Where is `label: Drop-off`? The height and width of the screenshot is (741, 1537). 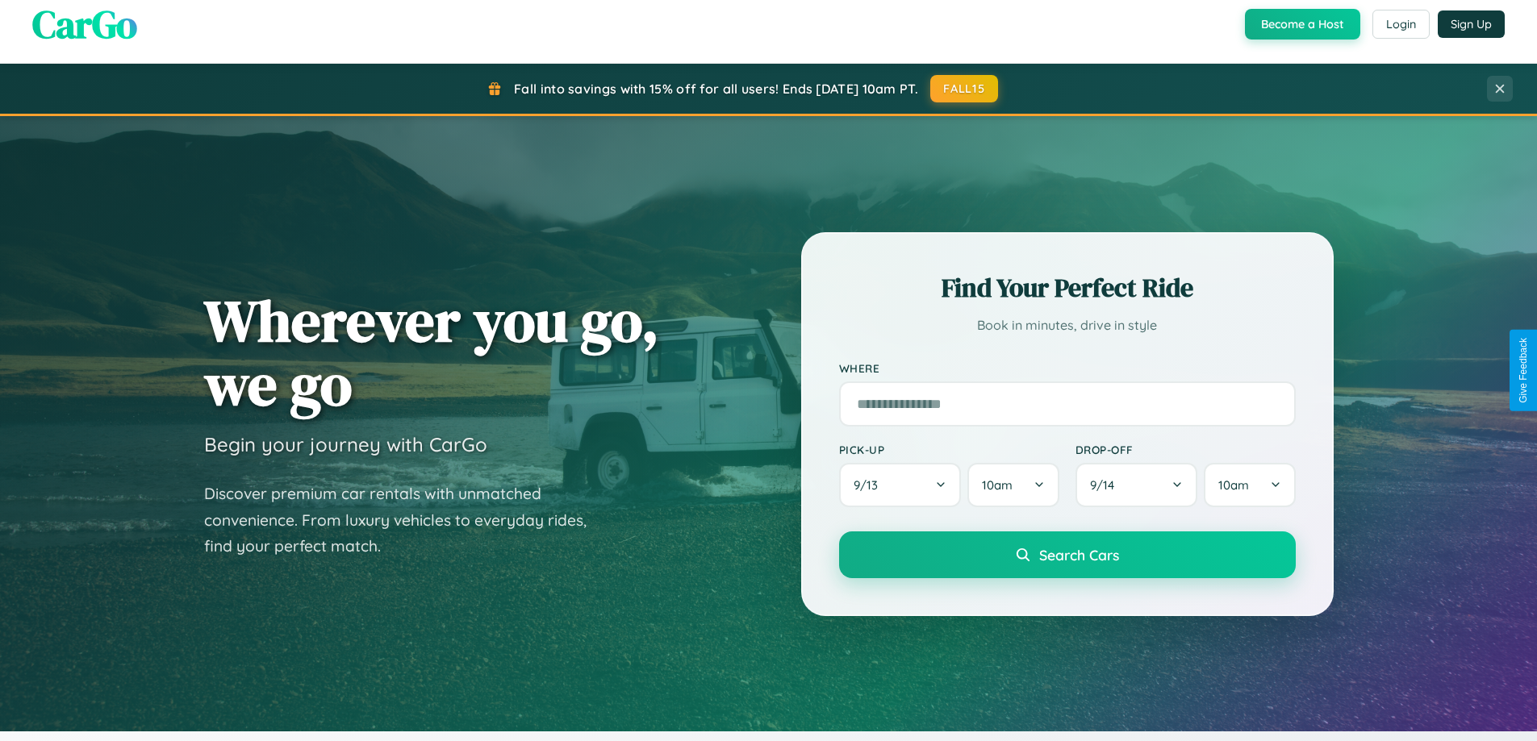 label: Drop-off is located at coordinates (1185, 449).